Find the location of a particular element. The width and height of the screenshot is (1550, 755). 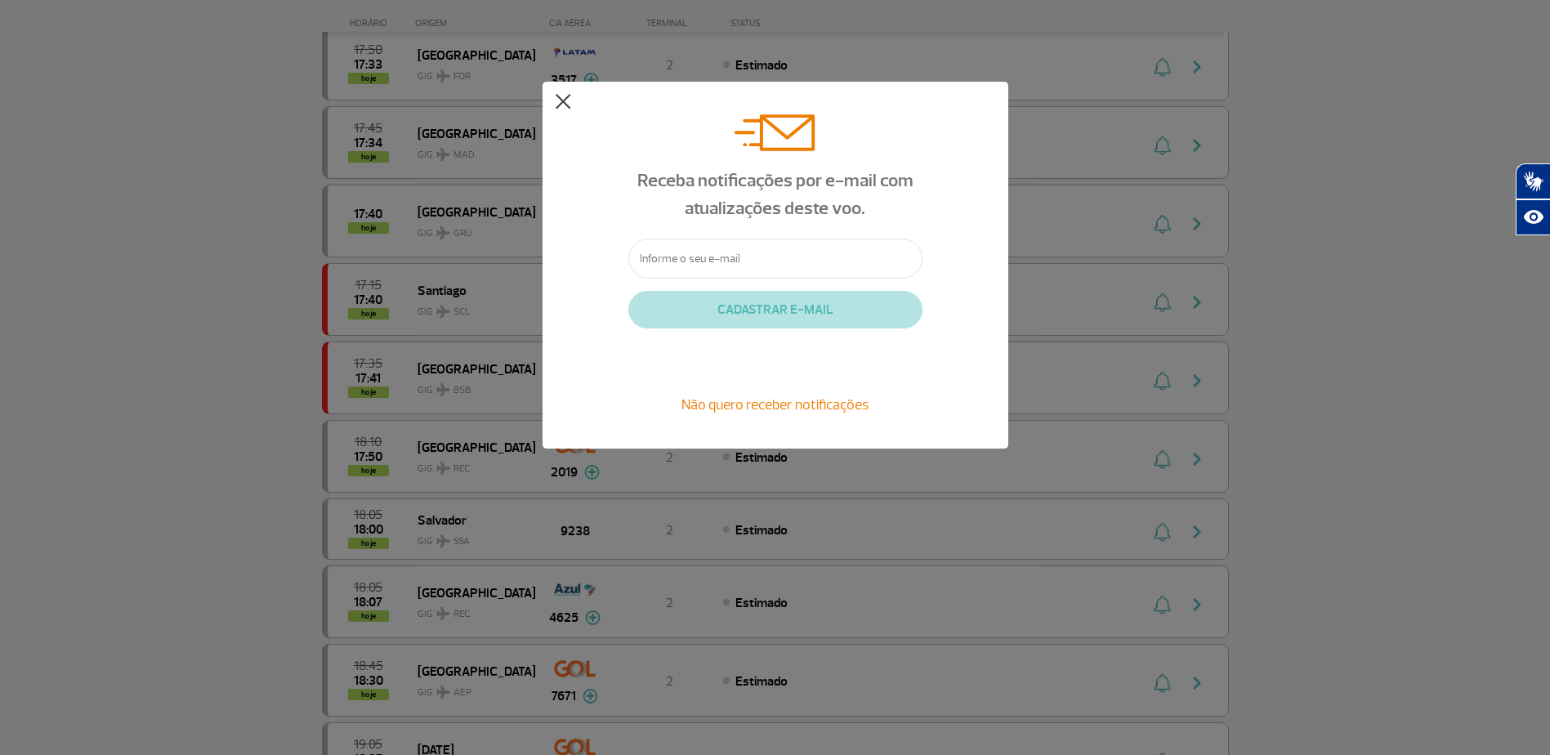

span: Não quero receber notificações is located at coordinates (775, 405).